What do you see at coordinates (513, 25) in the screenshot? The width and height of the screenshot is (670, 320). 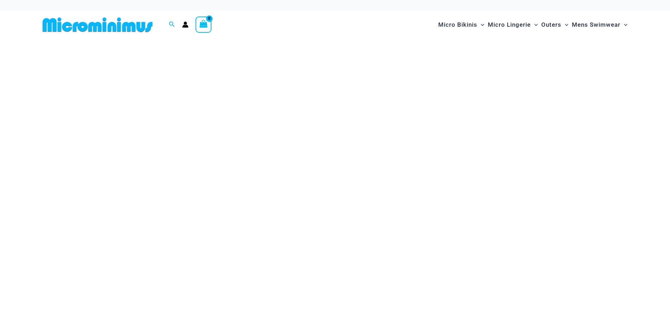 I see `a: Micro LingerieMenu ToggleMenu Toggle` at bounding box center [513, 25].